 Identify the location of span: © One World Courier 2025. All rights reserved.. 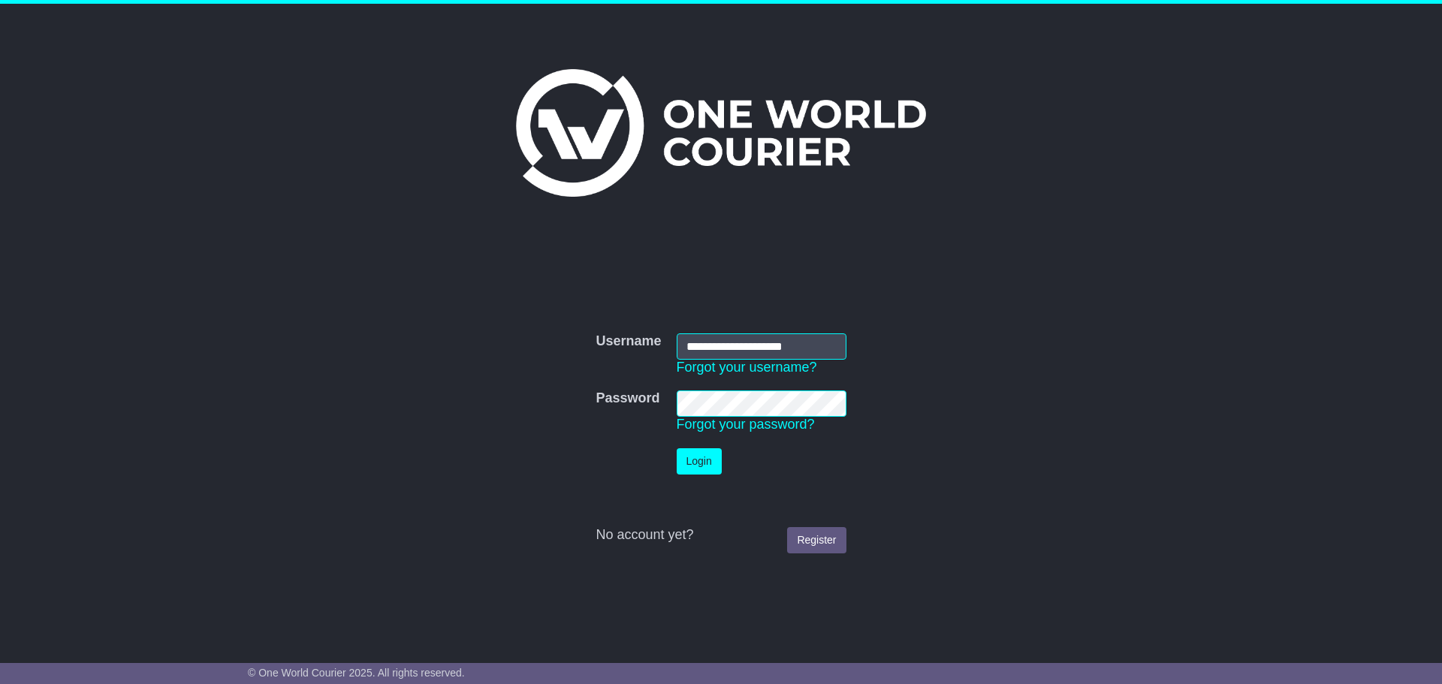
(356, 673).